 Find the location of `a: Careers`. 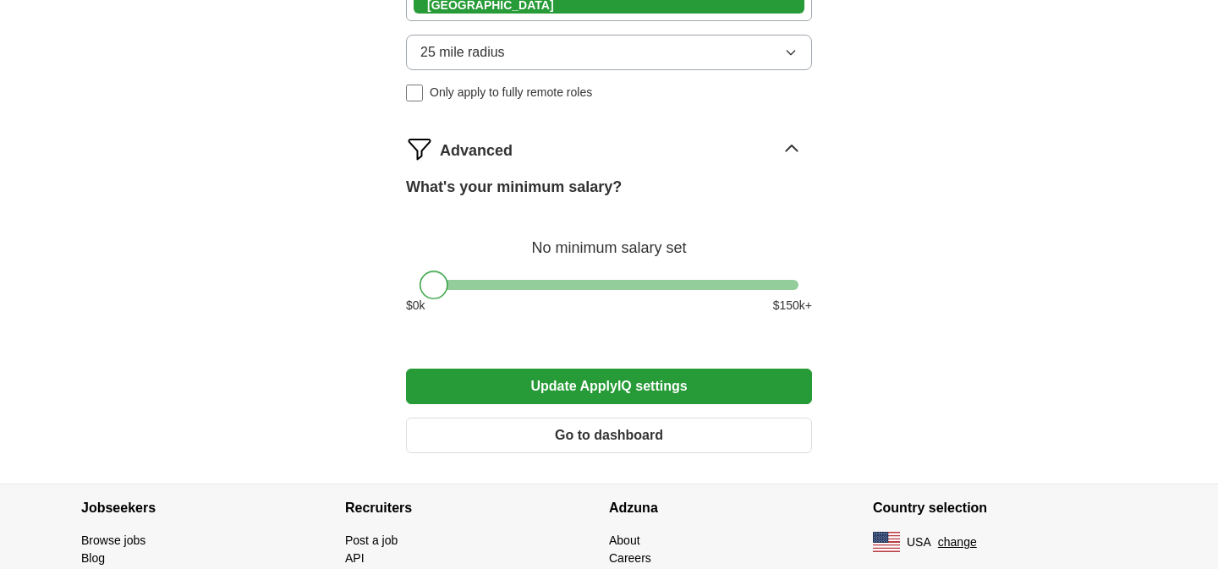

a: Careers is located at coordinates (630, 558).